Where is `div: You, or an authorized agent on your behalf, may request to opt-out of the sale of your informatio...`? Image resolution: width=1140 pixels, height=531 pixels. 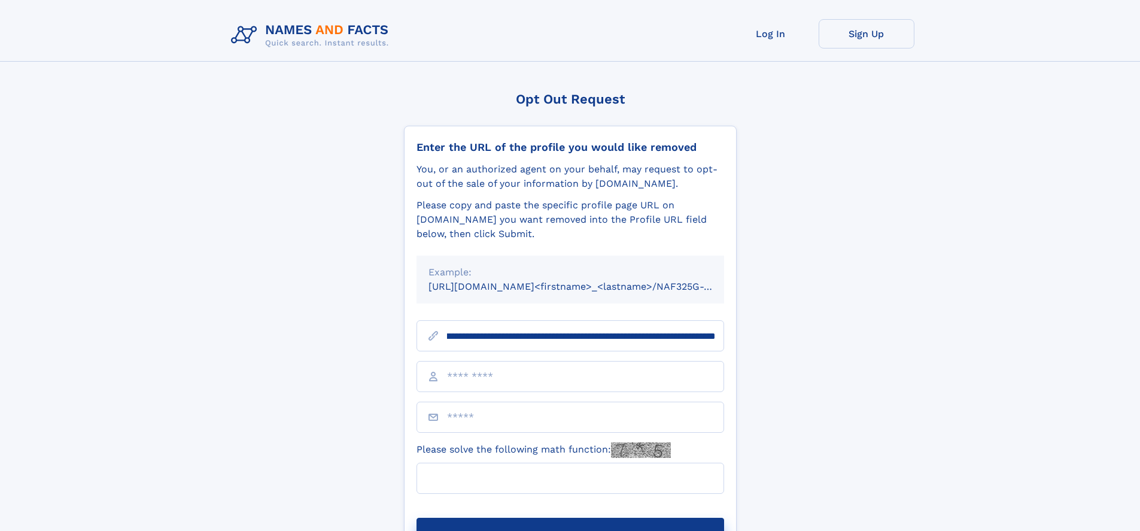
div: You, or an authorized agent on your behalf, may request to opt-out of the sale of your informatio... is located at coordinates (570, 177).